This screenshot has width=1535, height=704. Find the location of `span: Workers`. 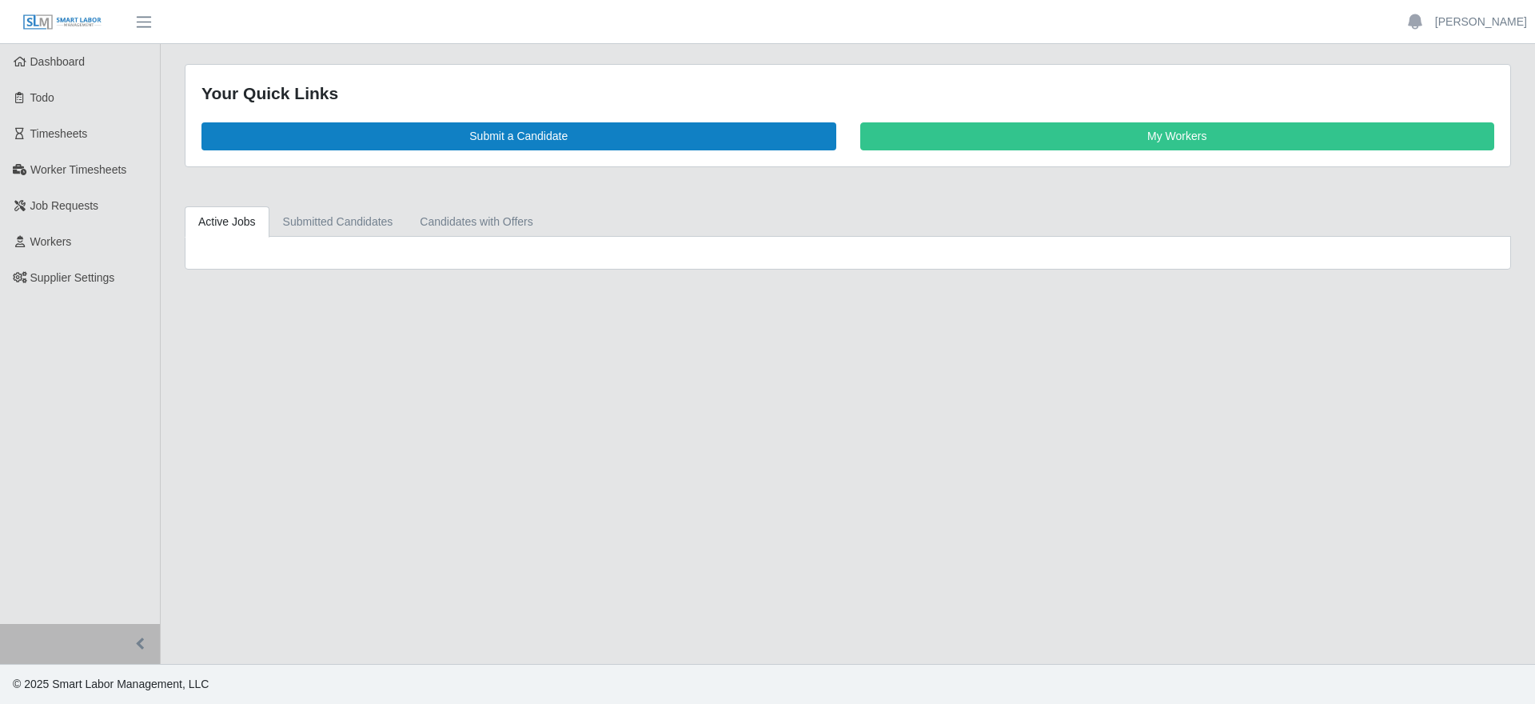

span: Workers is located at coordinates (51, 241).